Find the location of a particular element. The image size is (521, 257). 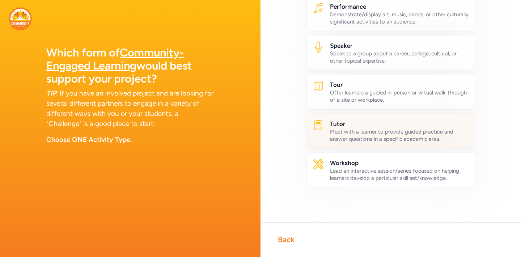

div: Choose ONE Activity Type. is located at coordinates (130, 140).